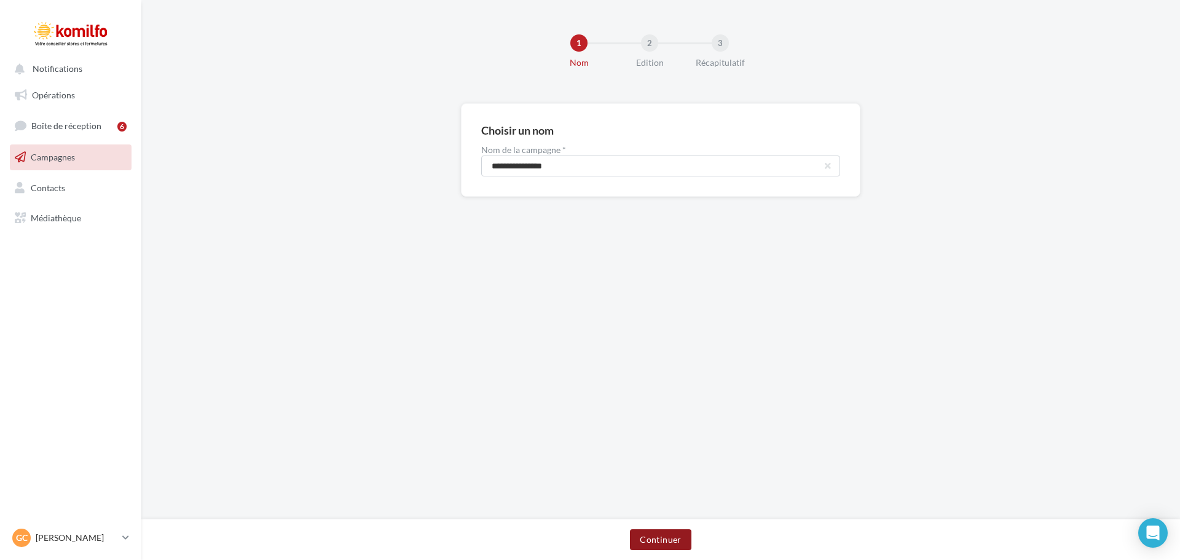  I want to click on span: Notifications, so click(57, 69).